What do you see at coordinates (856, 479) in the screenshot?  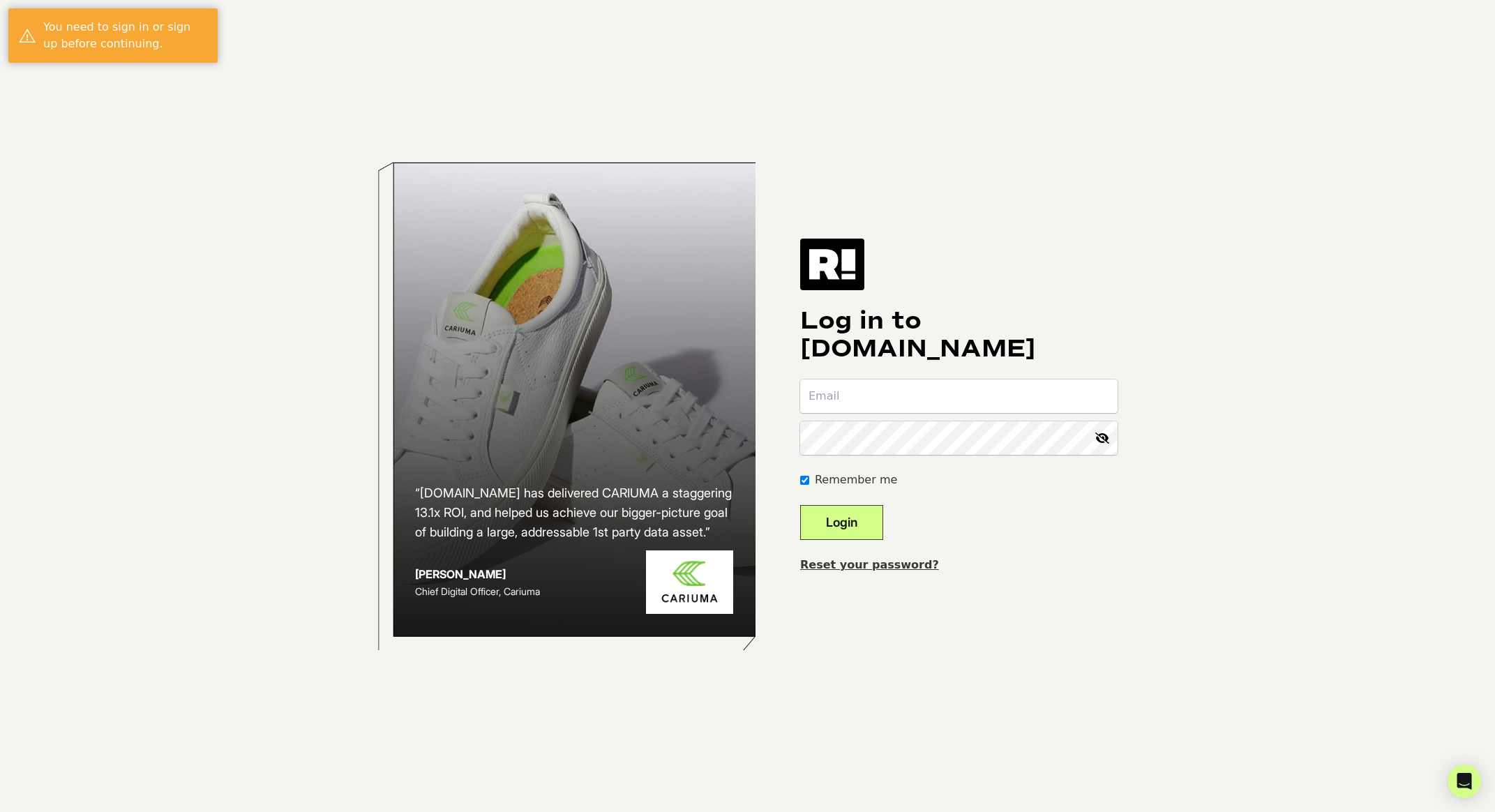 I see `label: Remember me` at bounding box center [856, 479].